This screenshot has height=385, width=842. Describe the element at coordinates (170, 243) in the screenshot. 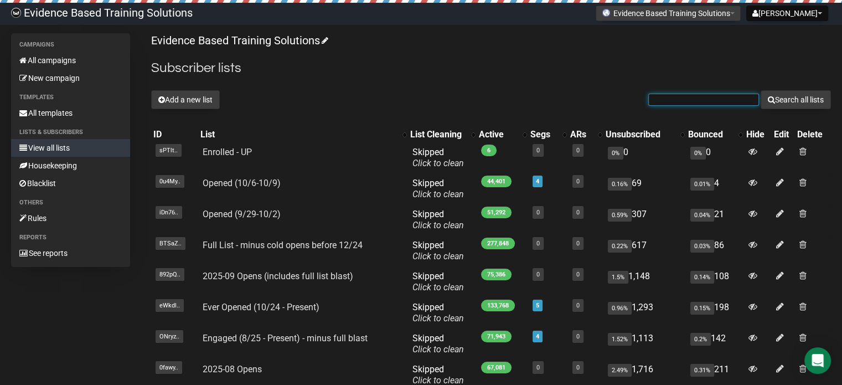

I see `span: BTSaZ..` at that location.